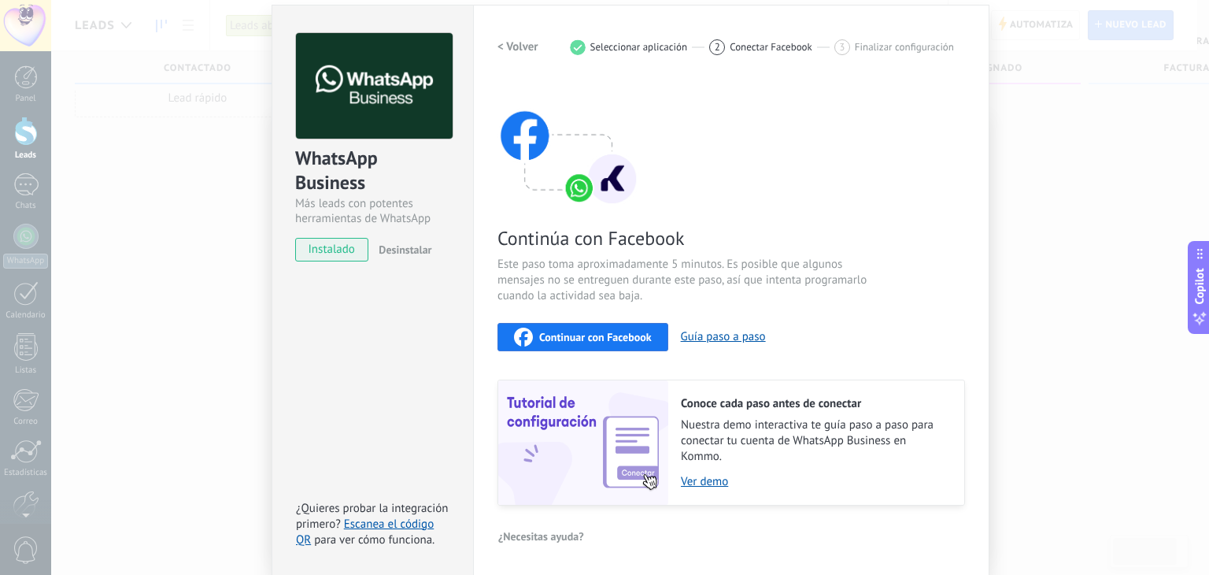 This screenshot has width=1209, height=575. Describe the element at coordinates (685, 280) in the screenshot. I see `span: Este paso toma aproximadamente 5 minutos. Es posible que algunos mensajes no se entreguen durante...` at that location.